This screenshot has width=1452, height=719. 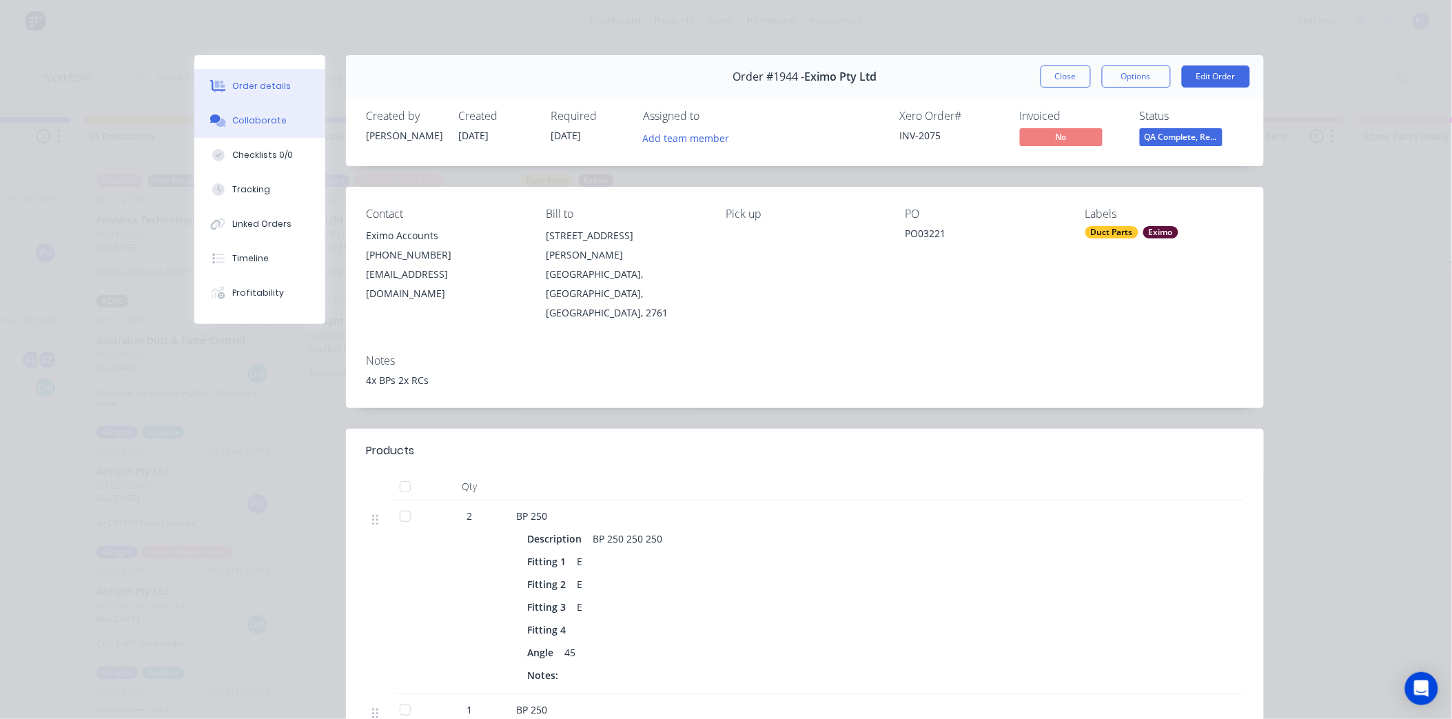 I want to click on div: Created, so click(x=497, y=116).